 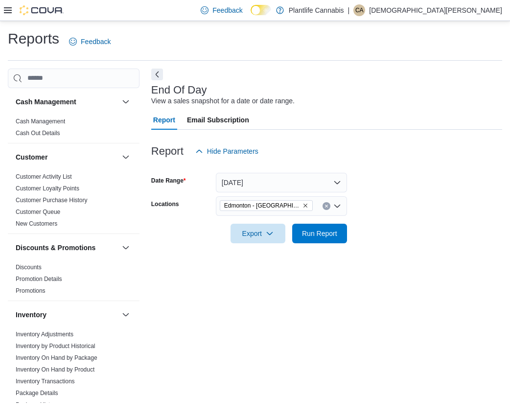 What do you see at coordinates (38, 133) in the screenshot?
I see `span: Cash Out Details` at bounding box center [38, 133].